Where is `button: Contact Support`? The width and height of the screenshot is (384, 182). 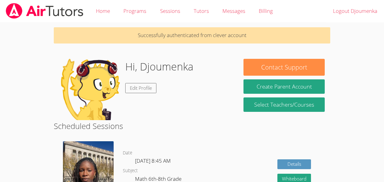 button: Contact Support is located at coordinates (284, 67).